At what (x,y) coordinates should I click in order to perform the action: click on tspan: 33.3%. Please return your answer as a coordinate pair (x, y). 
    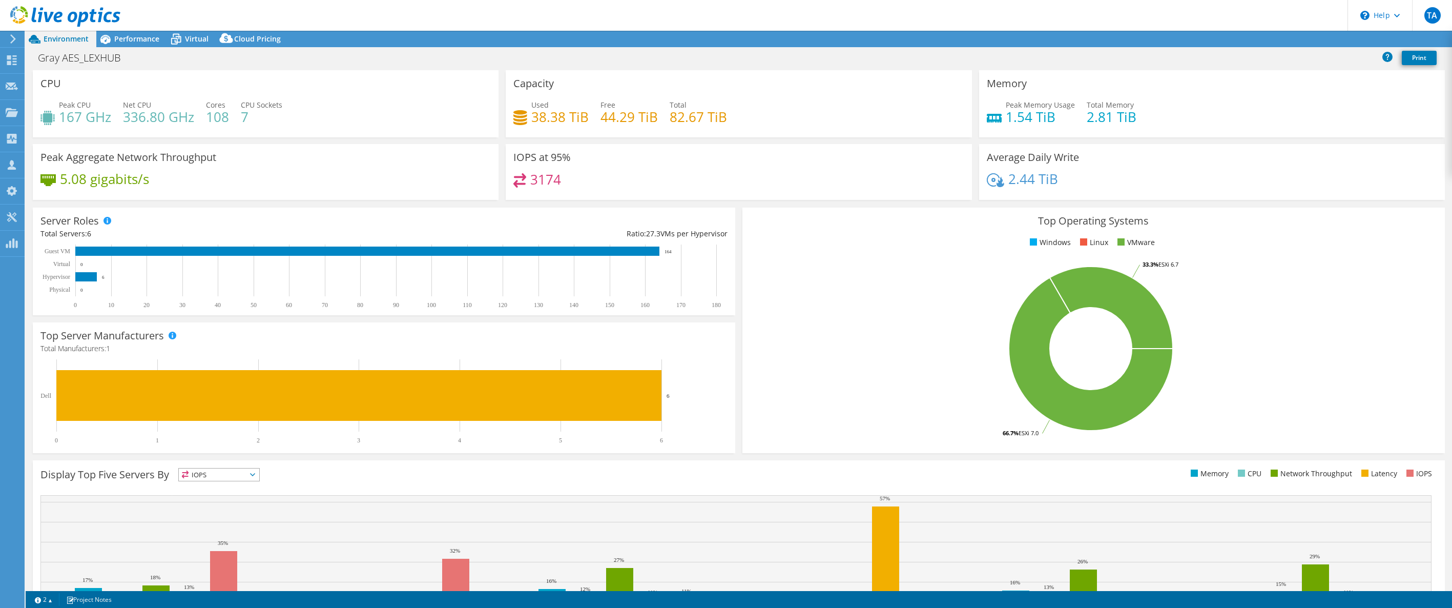
    Looking at the image, I should click on (1150, 264).